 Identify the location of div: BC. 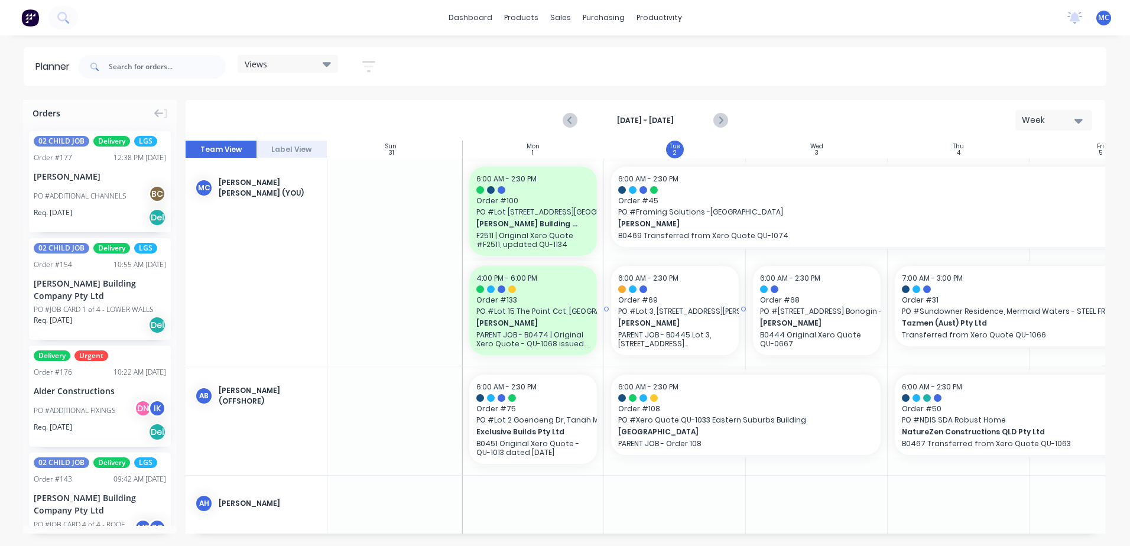
(157, 194).